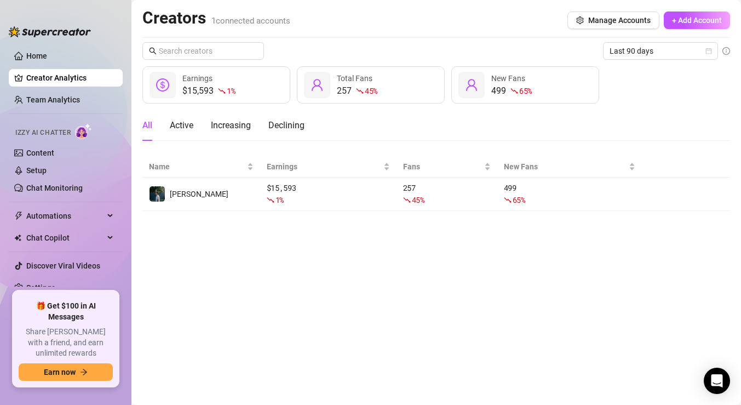 The width and height of the screenshot is (741, 405). What do you see at coordinates (147, 125) in the screenshot?
I see `div: All` at bounding box center [147, 125].